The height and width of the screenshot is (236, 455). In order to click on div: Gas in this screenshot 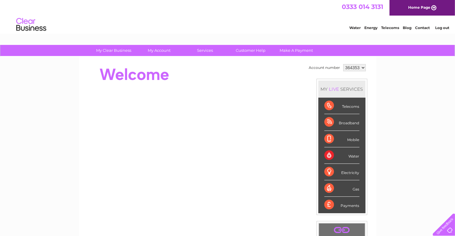, I will do `click(342, 189)`.